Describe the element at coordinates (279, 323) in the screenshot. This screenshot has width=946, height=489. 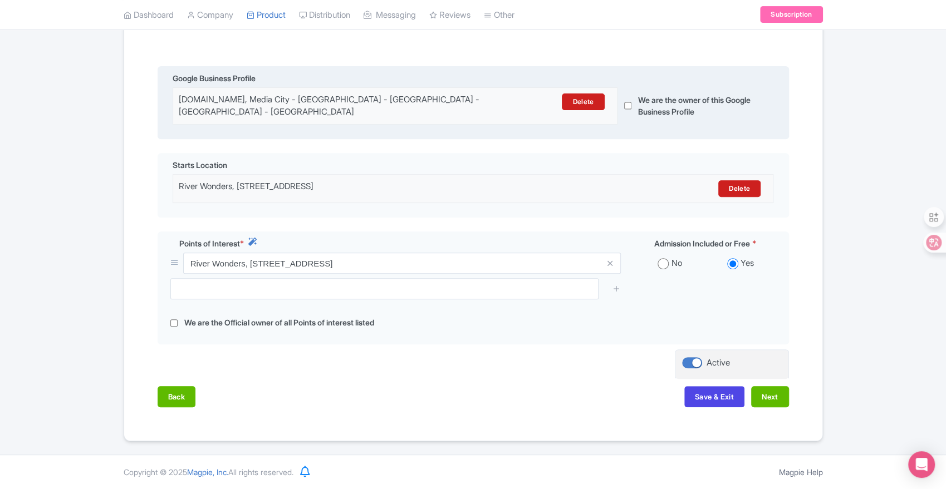
I see `label: We are the Official owner of all Points of interest listed` at that location.